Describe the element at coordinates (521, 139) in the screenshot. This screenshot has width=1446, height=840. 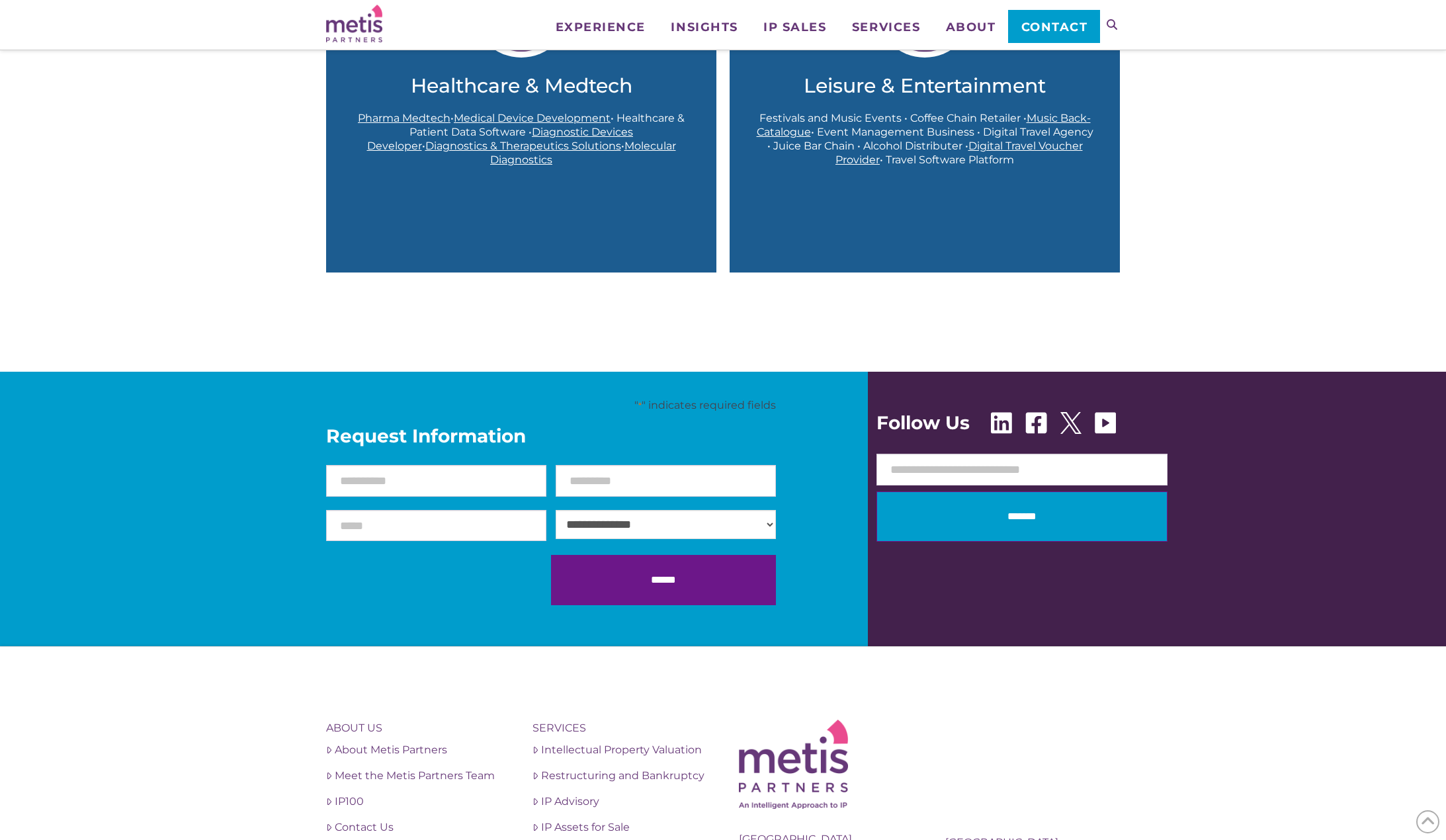
I see `p: • • Healthcare & Patient Data Software • • •` at that location.